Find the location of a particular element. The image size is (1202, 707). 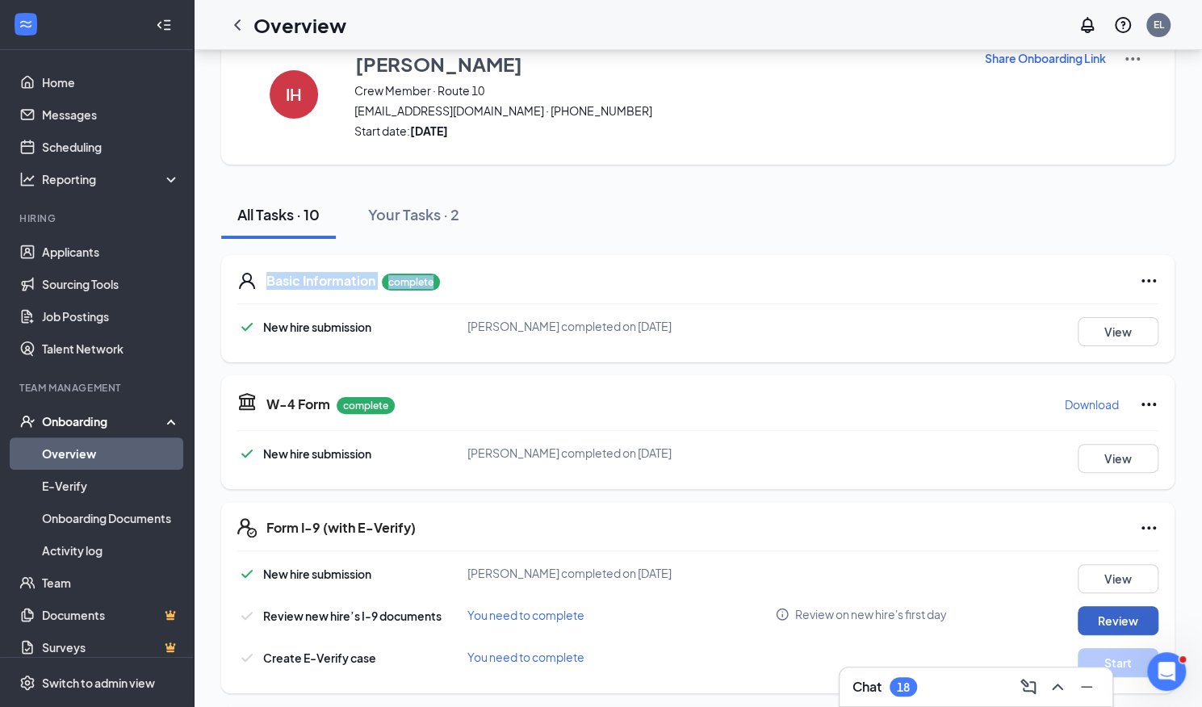

a: SurveysCrown is located at coordinates (111, 647).